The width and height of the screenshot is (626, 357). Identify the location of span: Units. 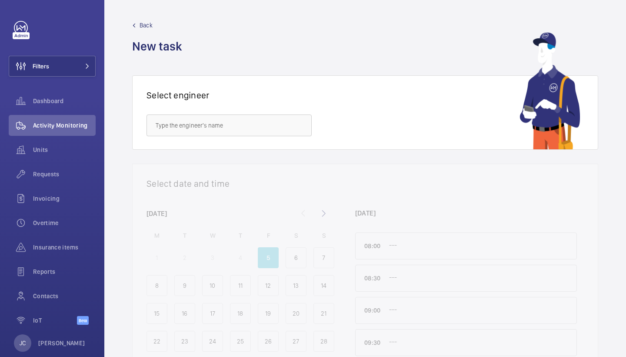
(64, 150).